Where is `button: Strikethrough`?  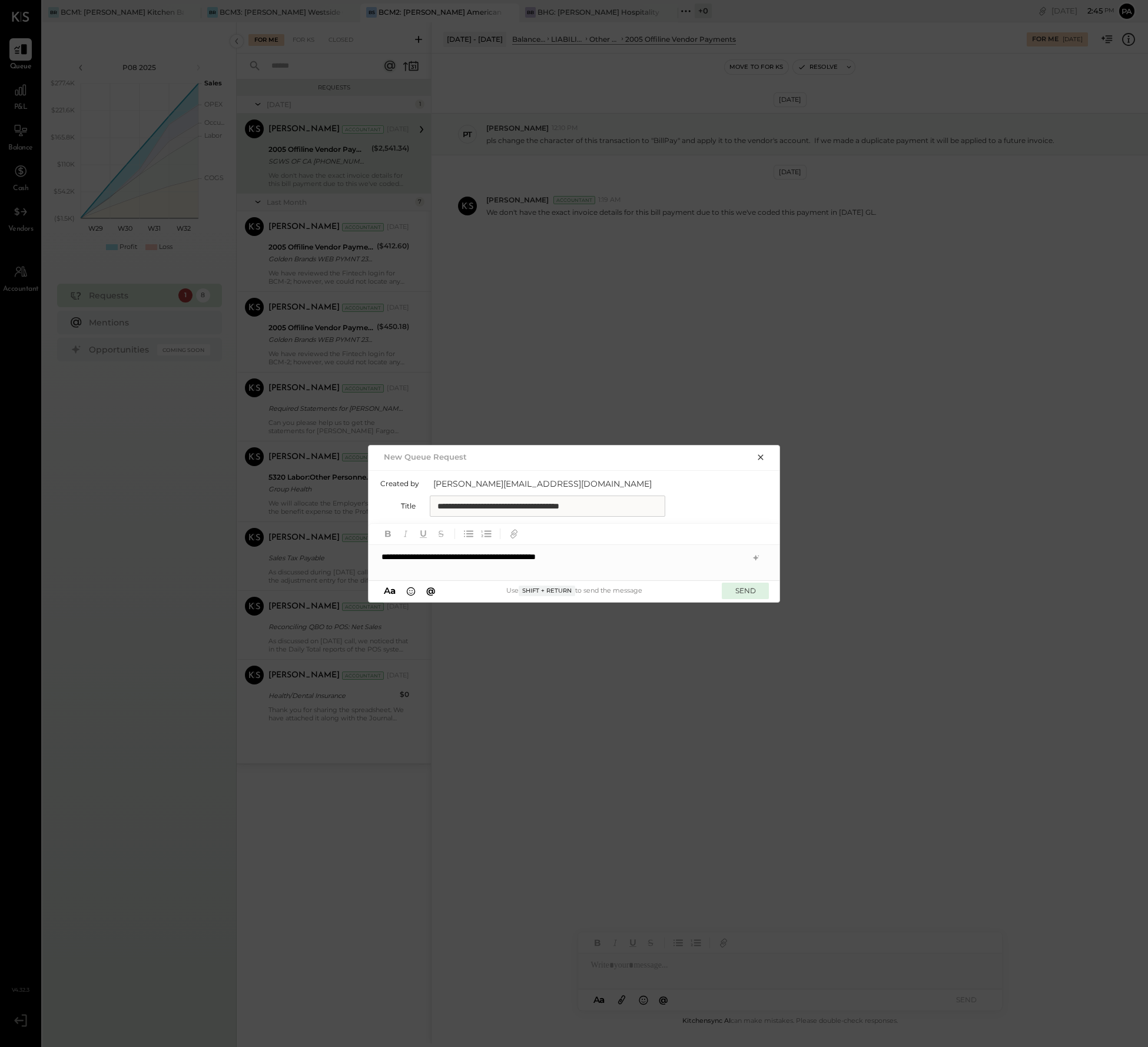 button: Strikethrough is located at coordinates (441, 534).